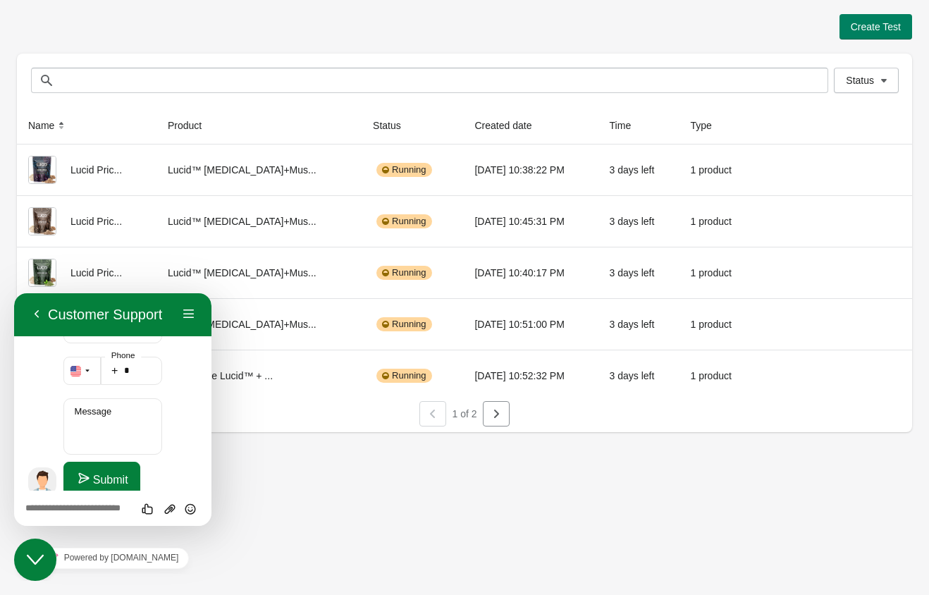 This screenshot has width=929, height=595. Describe the element at coordinates (464, 414) in the screenshot. I see `span: 1 of 2` at that location.